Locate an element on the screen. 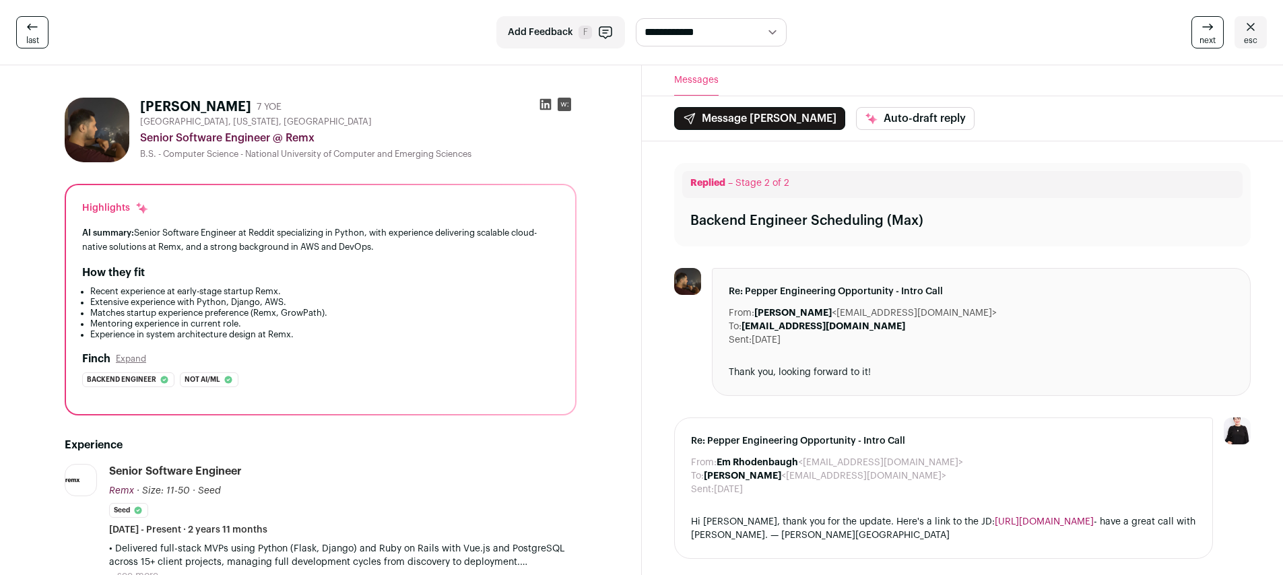 This screenshot has height=575, width=1283. li: Extensive experience with Python, Django, AWS. is located at coordinates (325, 302).